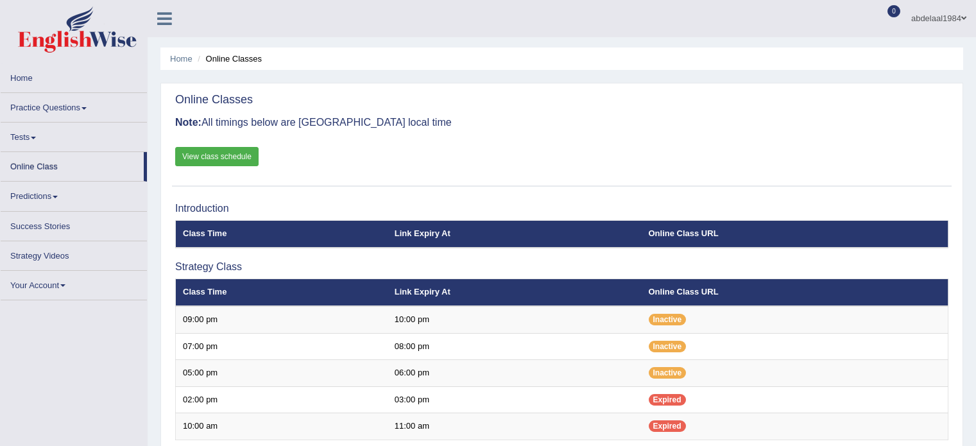 Image resolution: width=976 pixels, height=446 pixels. Describe the element at coordinates (514, 346) in the screenshot. I see `td: 08:00 pm` at that location.